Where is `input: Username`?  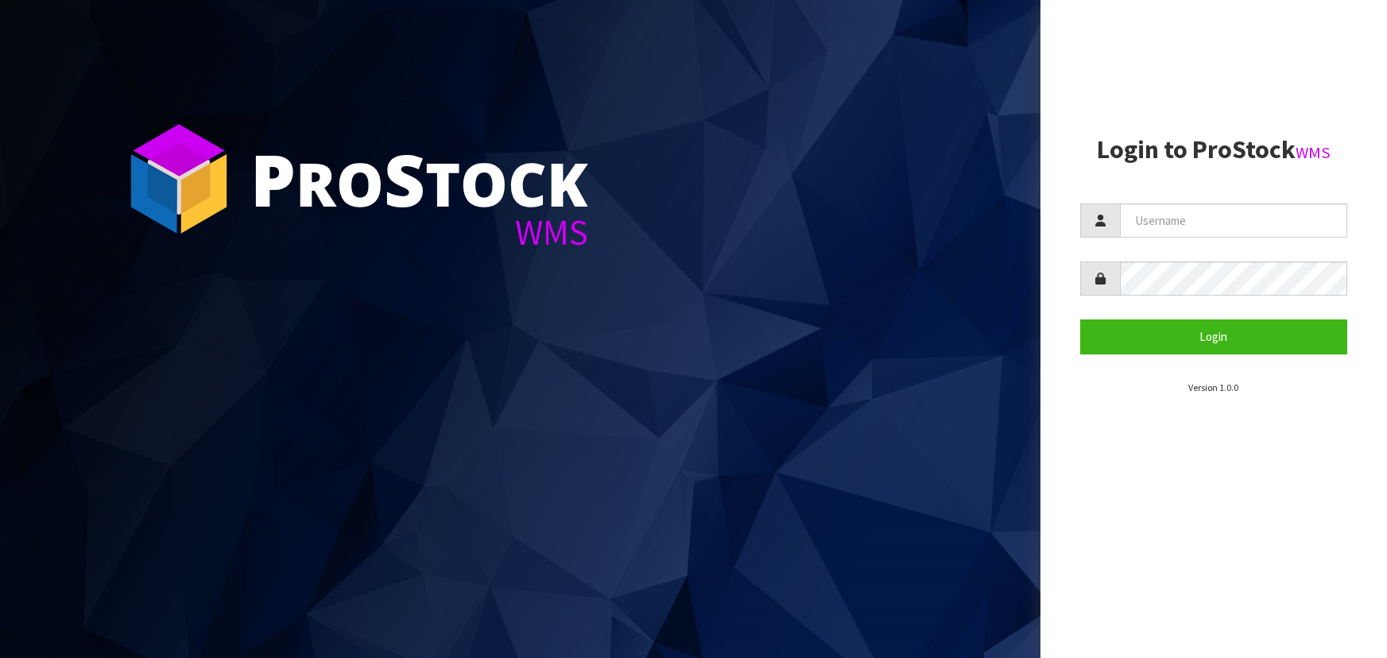 input: Username is located at coordinates (1234, 220).